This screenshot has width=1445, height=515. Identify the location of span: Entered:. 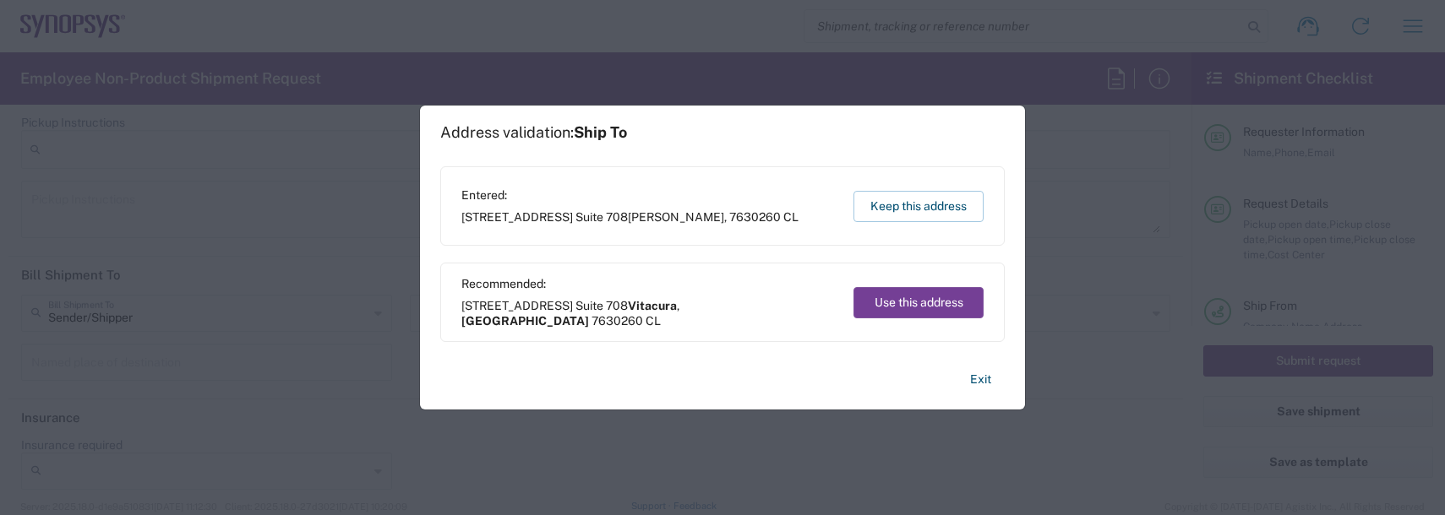
(629, 195).